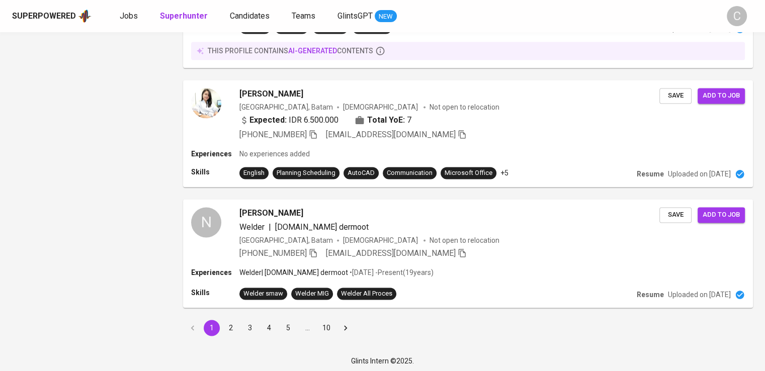  Describe the element at coordinates (288, 328) in the screenshot. I see `button: Go to page 5` at that location.